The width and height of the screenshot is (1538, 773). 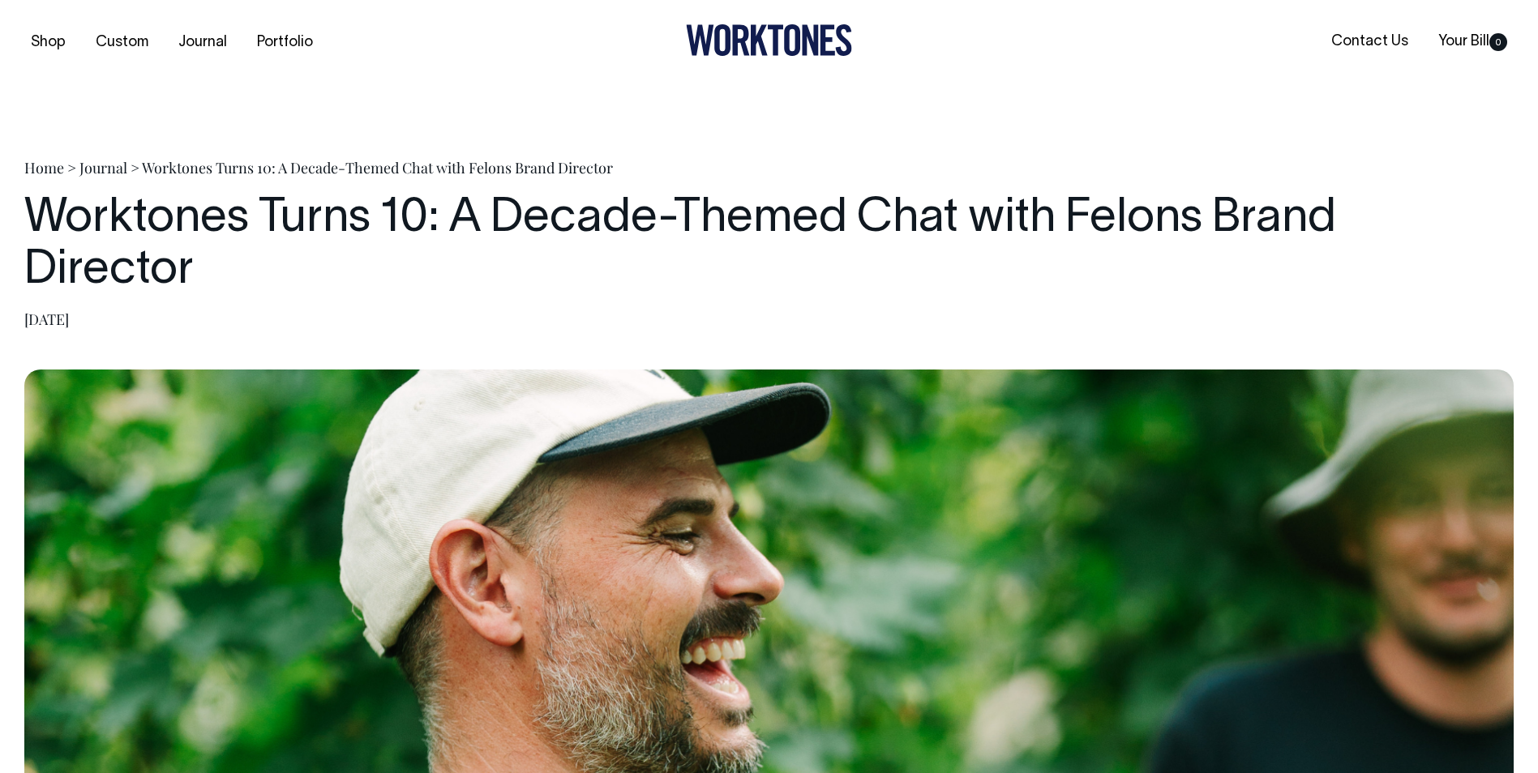 What do you see at coordinates (1472, 41) in the screenshot?
I see `a: Your Bill0` at bounding box center [1472, 41].